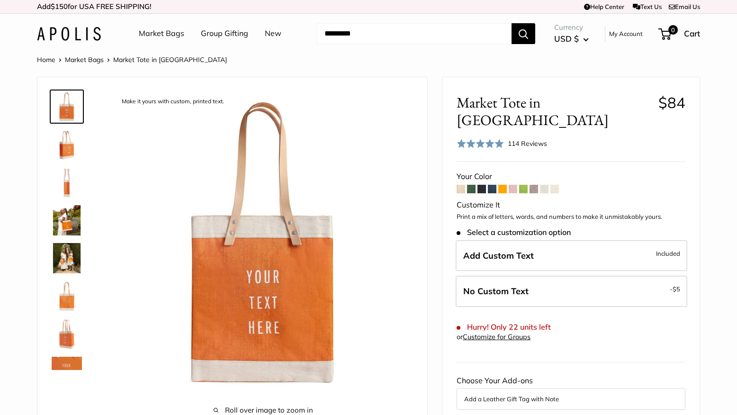  I want to click on a: description_12.5" wide, 15" high, 5.5" deep; handles: 11" drop, so click(67, 182).